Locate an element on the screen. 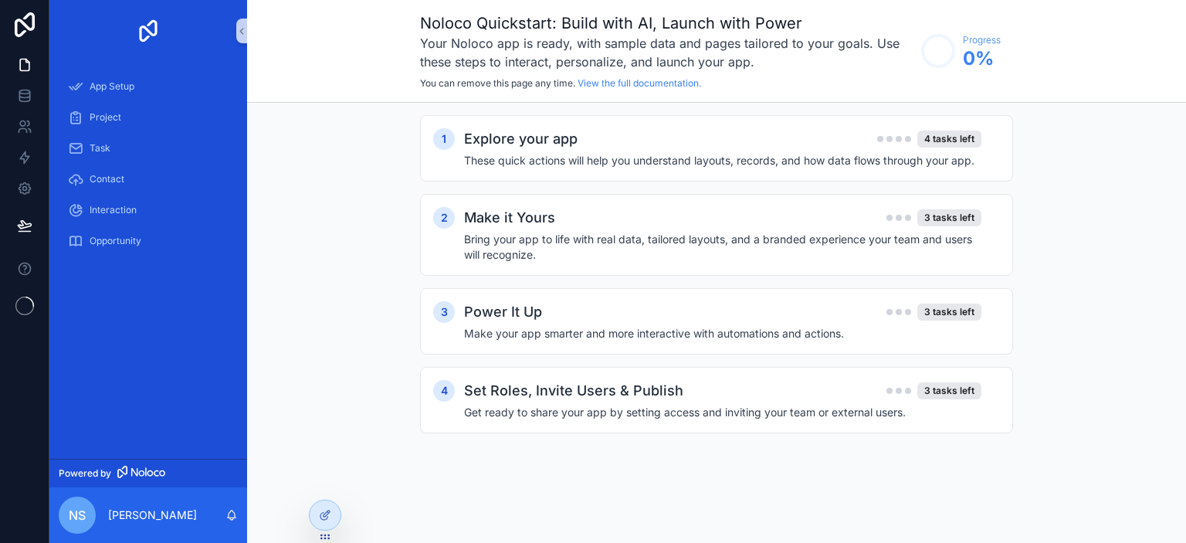  div: 4 tasks left is located at coordinates (949, 139).